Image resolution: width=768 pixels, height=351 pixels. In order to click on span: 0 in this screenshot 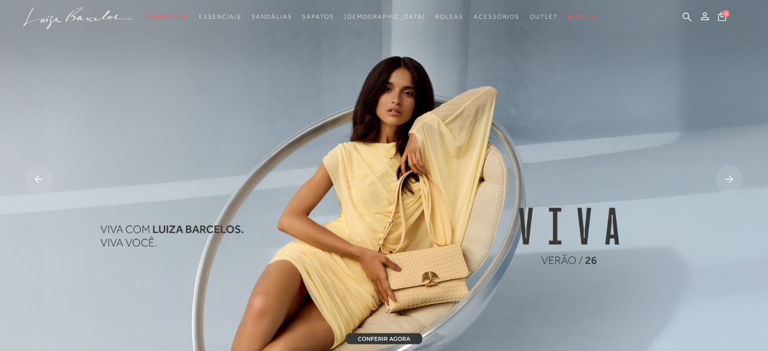, I will do `click(726, 14)`.